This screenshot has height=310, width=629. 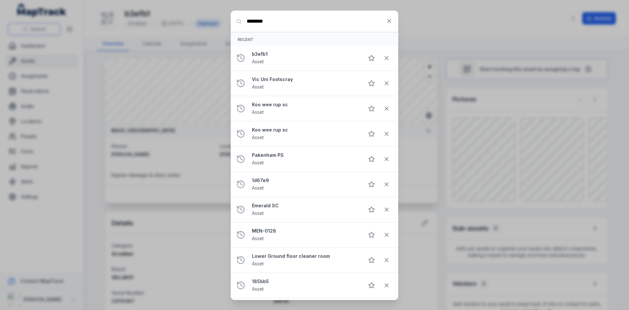 I want to click on strong: Vic Uni Footscray, so click(x=305, y=79).